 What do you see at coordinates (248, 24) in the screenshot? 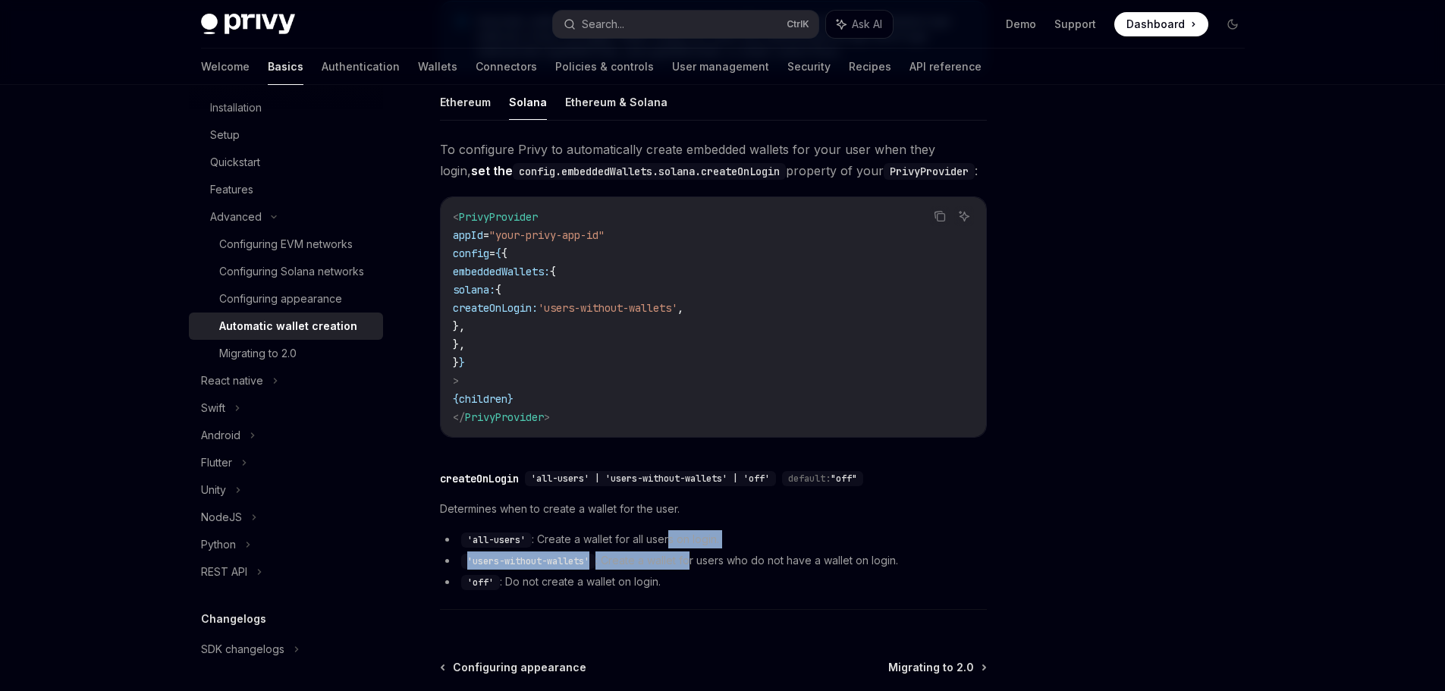
I see `img: dark logo` at bounding box center [248, 24].